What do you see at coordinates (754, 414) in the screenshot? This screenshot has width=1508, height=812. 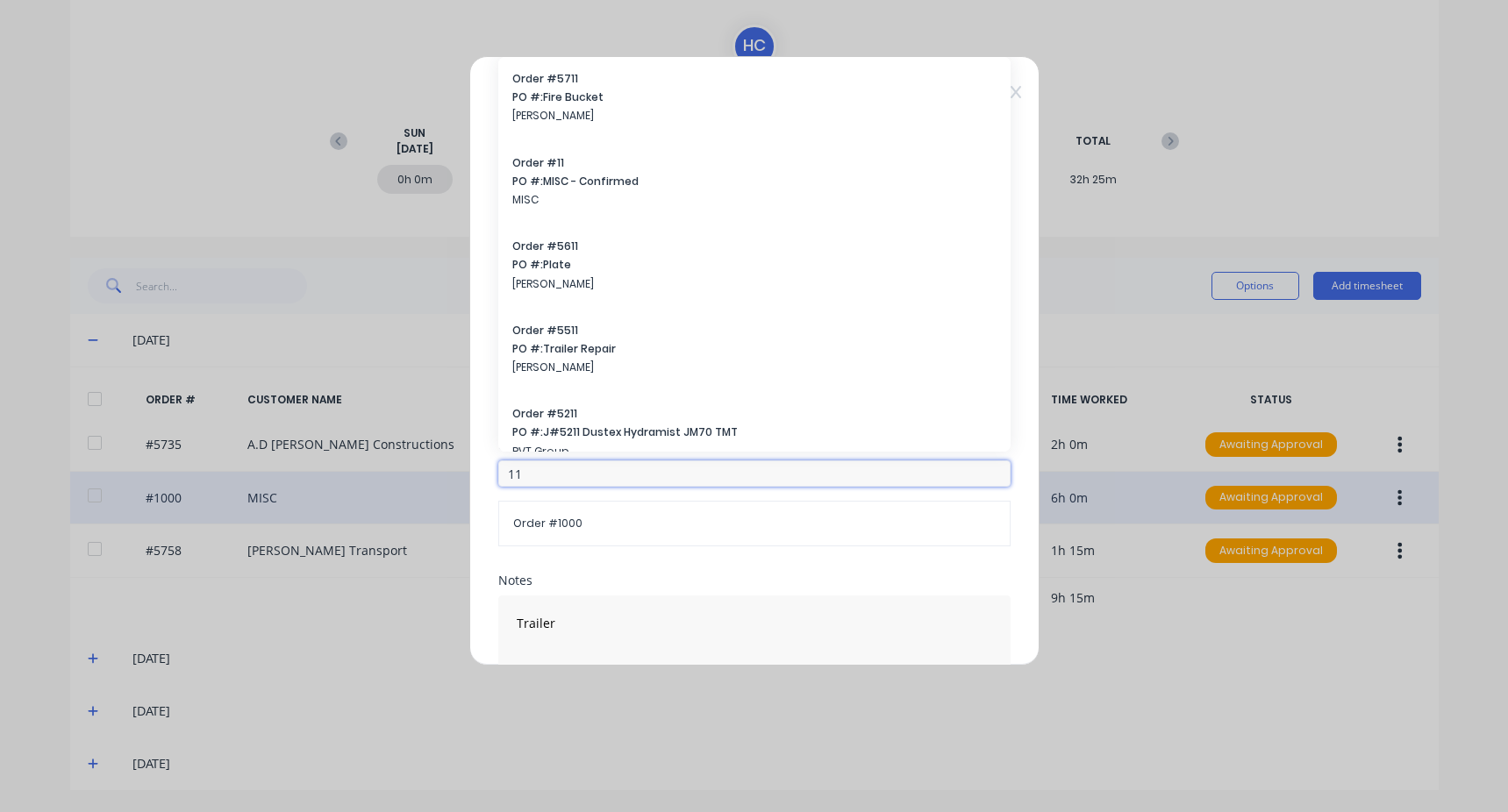 I see `span: Order # 5211` at bounding box center [754, 414].